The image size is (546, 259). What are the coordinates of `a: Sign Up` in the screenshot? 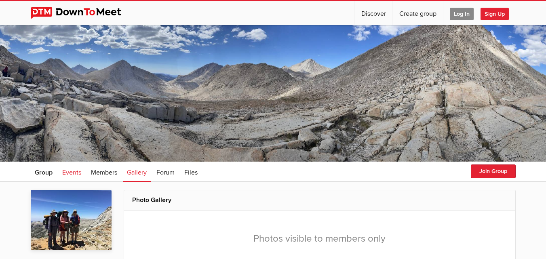 It's located at (498, 13).